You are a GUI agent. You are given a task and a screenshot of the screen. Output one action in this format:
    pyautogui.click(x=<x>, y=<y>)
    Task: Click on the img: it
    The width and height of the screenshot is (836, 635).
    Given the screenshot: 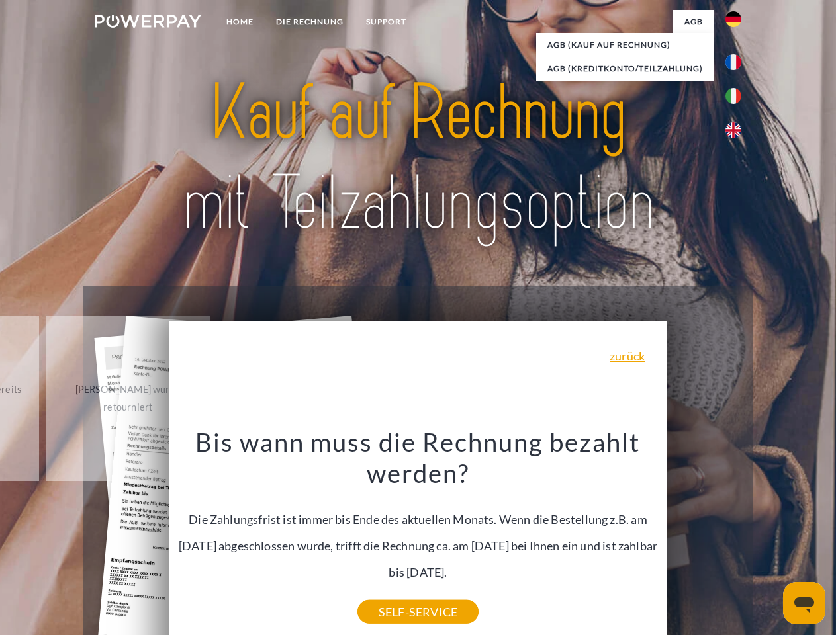 What is the action you would take?
    pyautogui.click(x=733, y=96)
    